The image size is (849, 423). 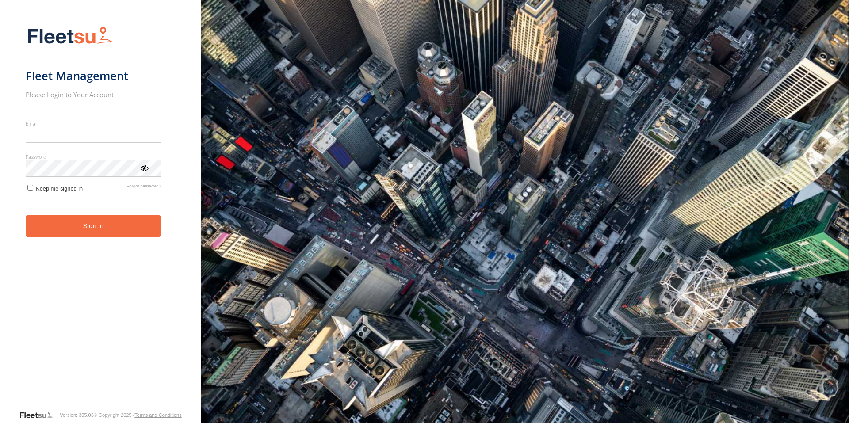 What do you see at coordinates (100, 215) in the screenshot?
I see `form: main` at bounding box center [100, 215].